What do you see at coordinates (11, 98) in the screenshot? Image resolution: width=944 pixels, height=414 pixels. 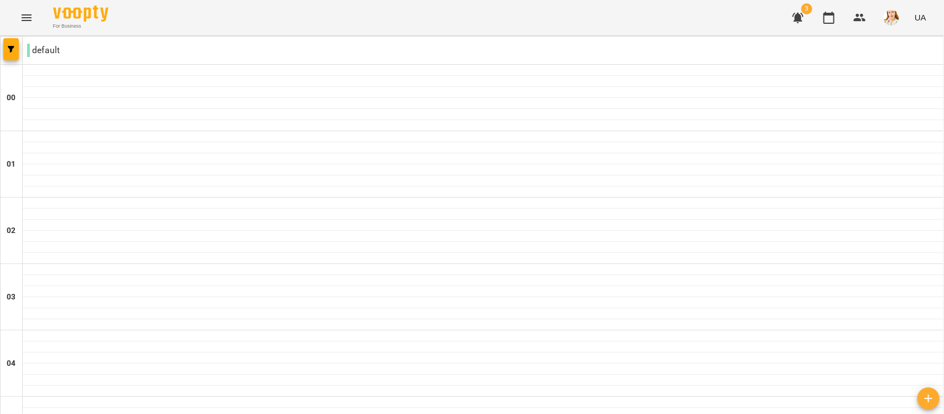 I see `h6: 00` at bounding box center [11, 98].